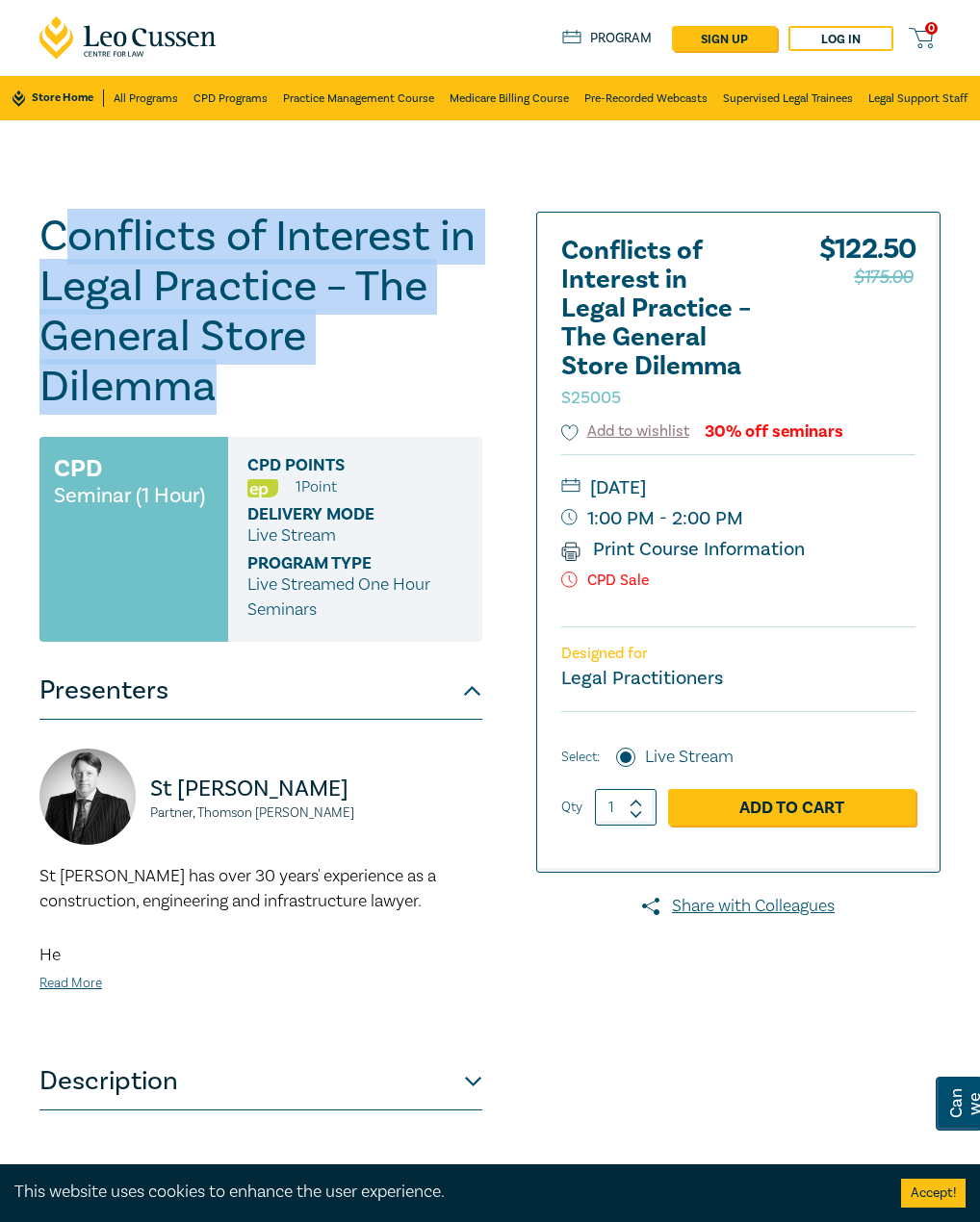 This screenshot has height=1222, width=980. What do you see at coordinates (509, 98) in the screenshot?
I see `a: Medicare Billing Course` at bounding box center [509, 98].